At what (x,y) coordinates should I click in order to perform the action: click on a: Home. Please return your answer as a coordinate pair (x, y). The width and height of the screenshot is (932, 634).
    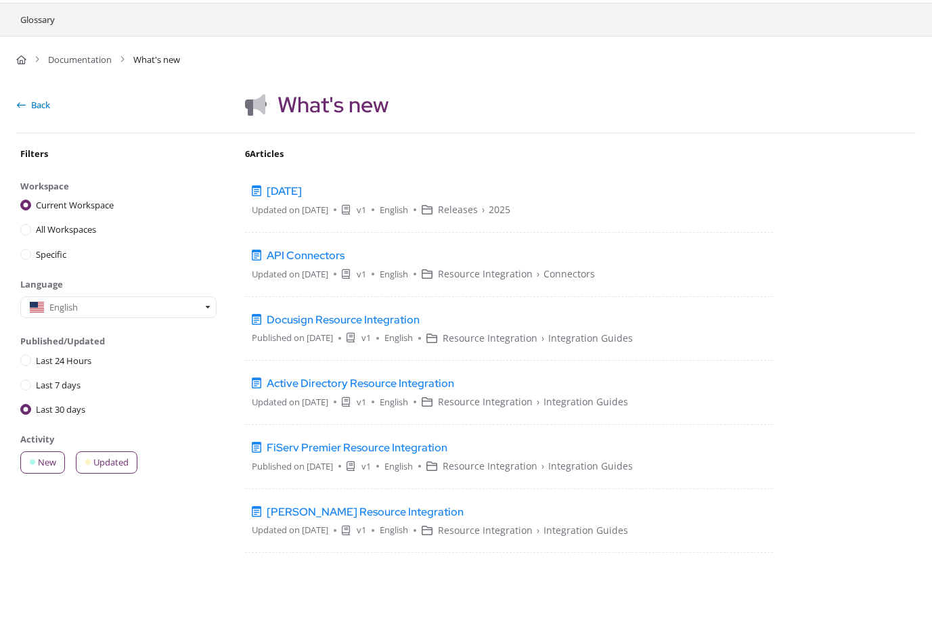
    Looking at the image, I should click on (21, 60).